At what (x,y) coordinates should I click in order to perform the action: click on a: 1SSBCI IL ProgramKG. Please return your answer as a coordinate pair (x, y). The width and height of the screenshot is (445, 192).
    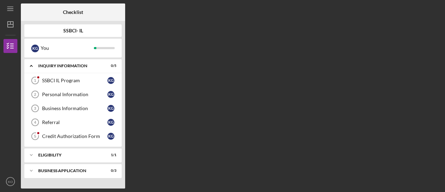
    Looking at the image, I should click on (73, 80).